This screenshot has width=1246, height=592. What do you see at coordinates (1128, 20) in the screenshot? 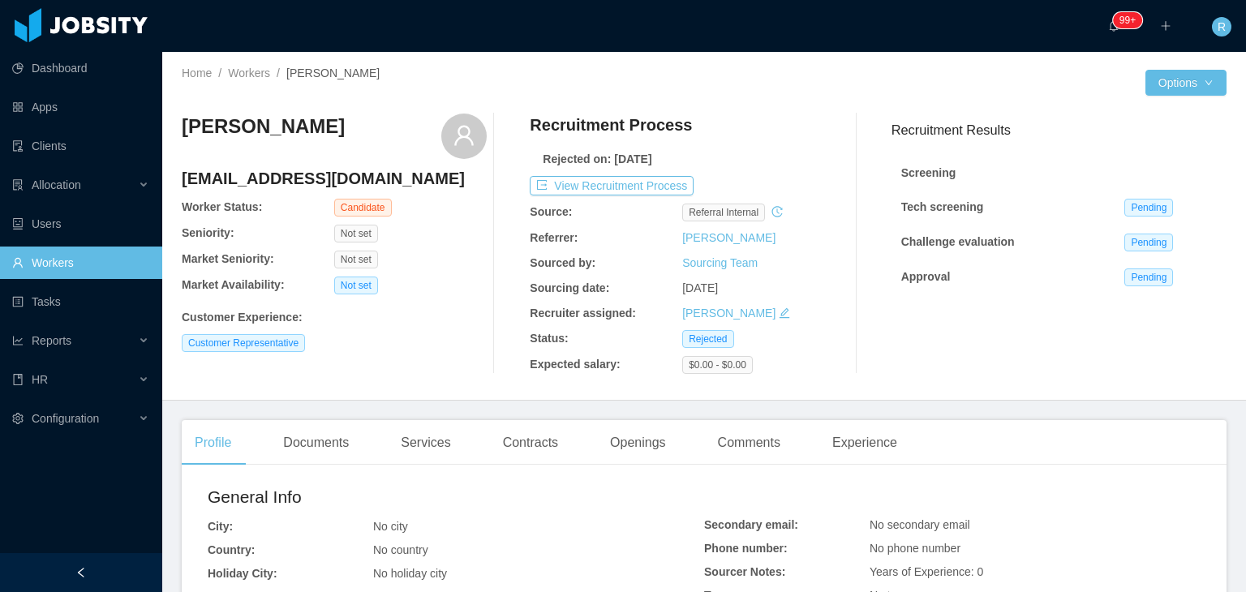
I see `sup: 224` at bounding box center [1128, 20].